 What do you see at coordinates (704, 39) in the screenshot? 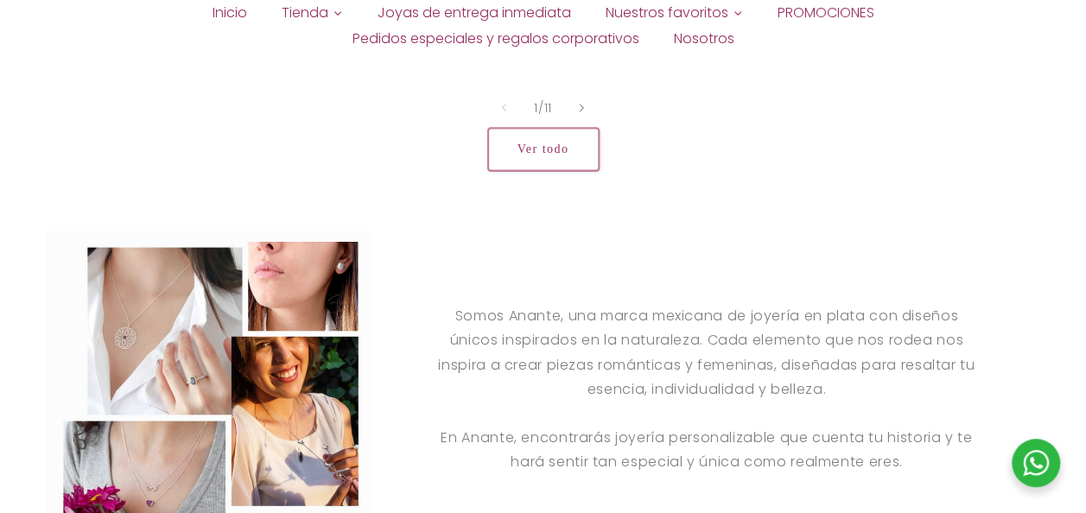
I see `span: Nosotros` at bounding box center [704, 39].